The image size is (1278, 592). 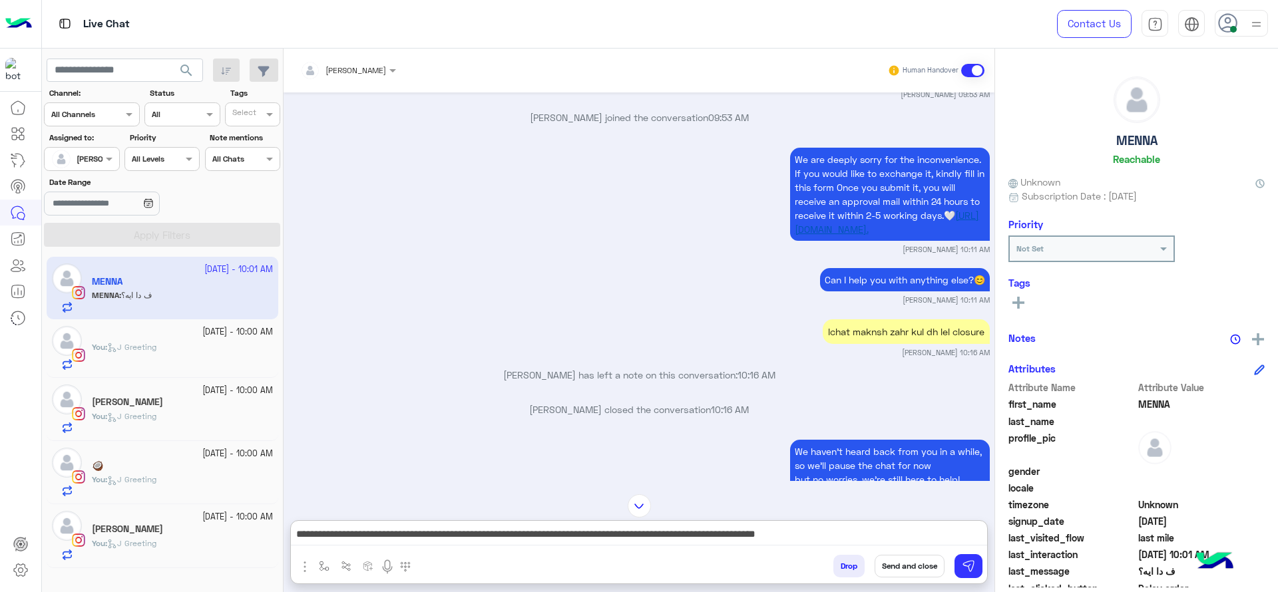 What do you see at coordinates (368, 566) in the screenshot?
I see `button: create order` at bounding box center [368, 566].